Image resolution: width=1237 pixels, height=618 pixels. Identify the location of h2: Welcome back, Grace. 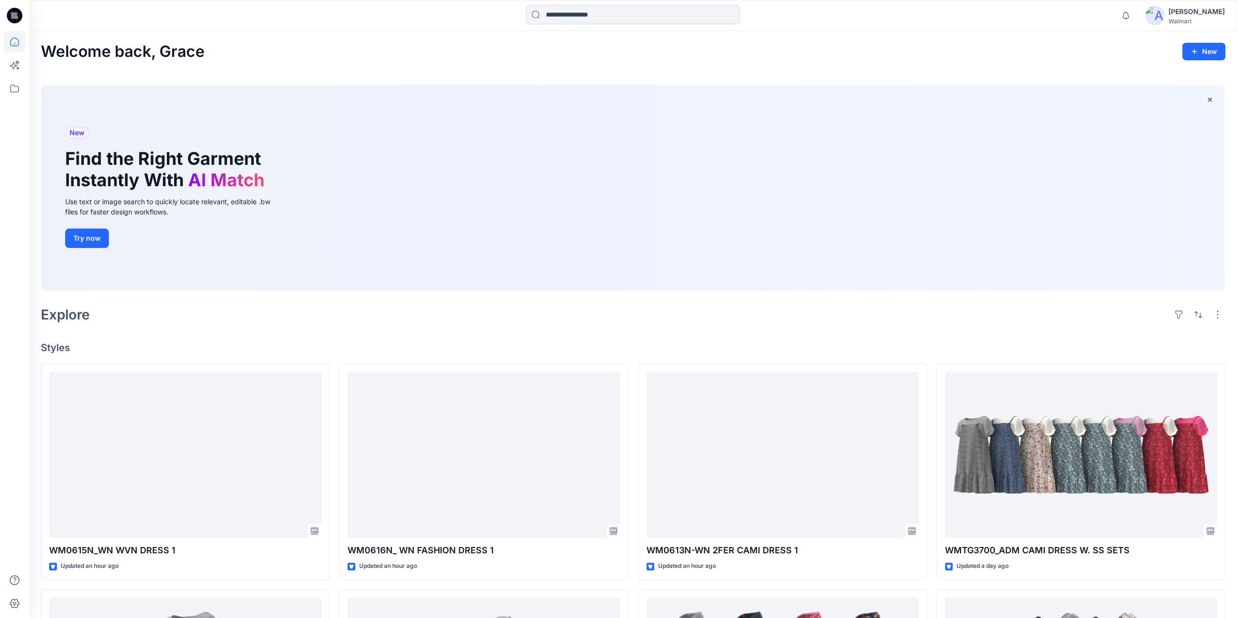
(122, 52).